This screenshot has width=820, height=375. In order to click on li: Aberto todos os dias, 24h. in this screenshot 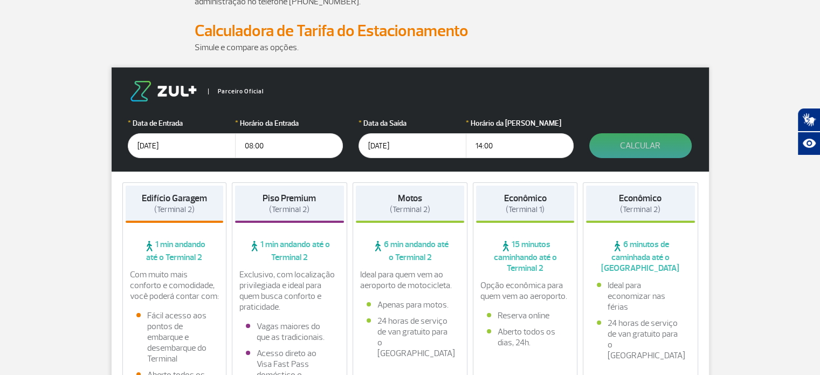, I will do `click(525, 337)`.